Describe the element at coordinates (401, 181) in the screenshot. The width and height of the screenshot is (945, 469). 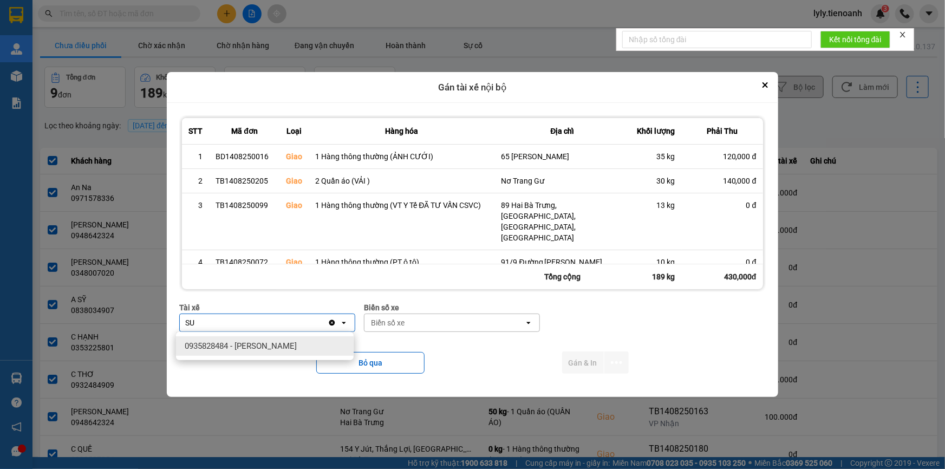
I see `div: 2 Quần áo (VẢI )` at that location.